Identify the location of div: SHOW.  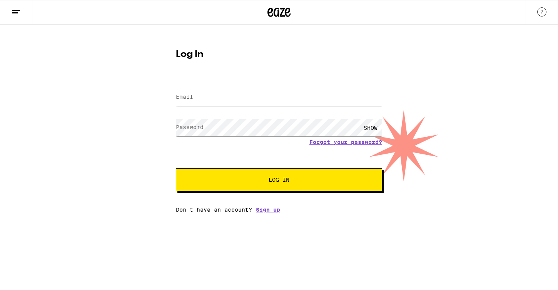
(370, 128).